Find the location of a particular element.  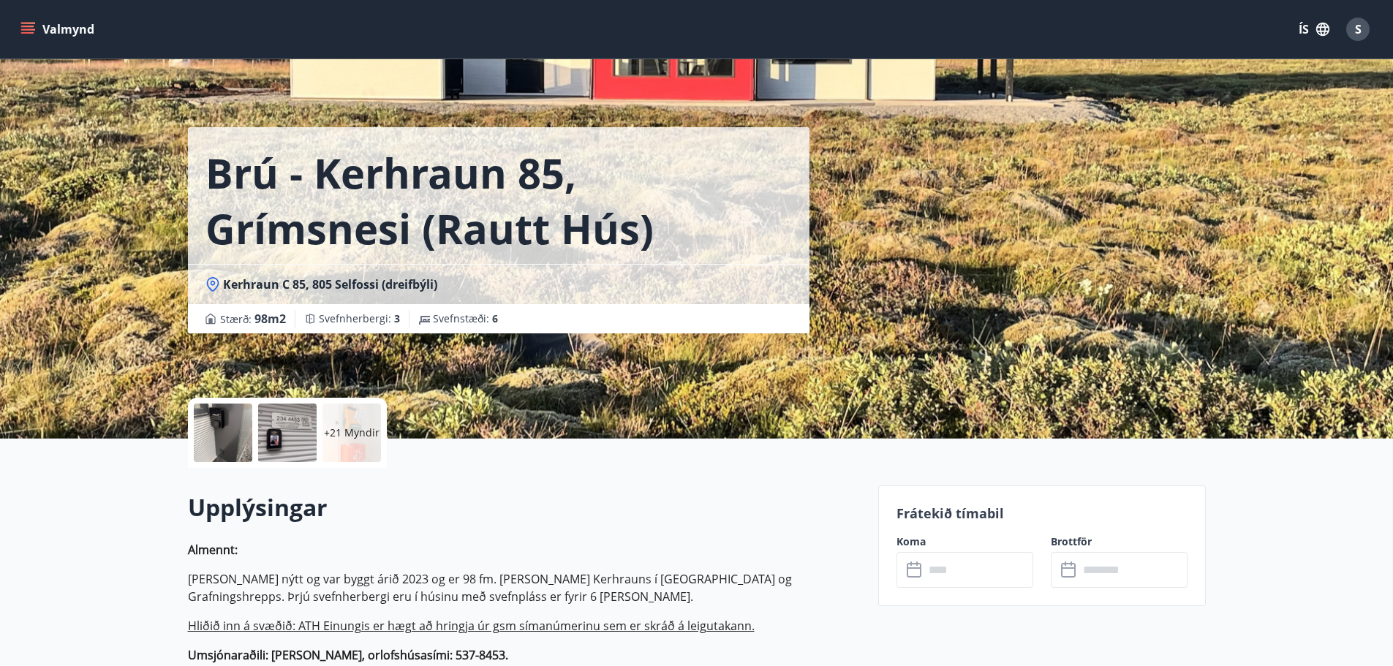

span: Stærð : is located at coordinates (253, 319).